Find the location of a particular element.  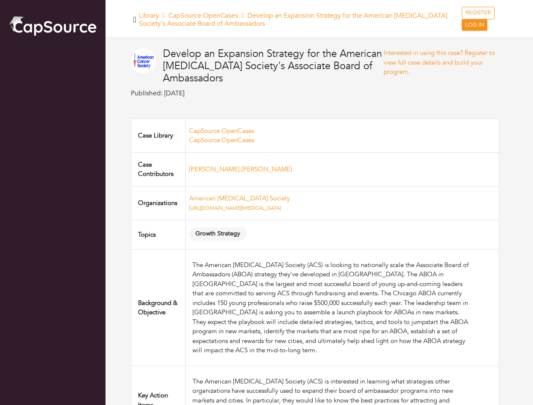

a: Interested in using this case? Register to view full case details and build your program. is located at coordinates (439, 62).